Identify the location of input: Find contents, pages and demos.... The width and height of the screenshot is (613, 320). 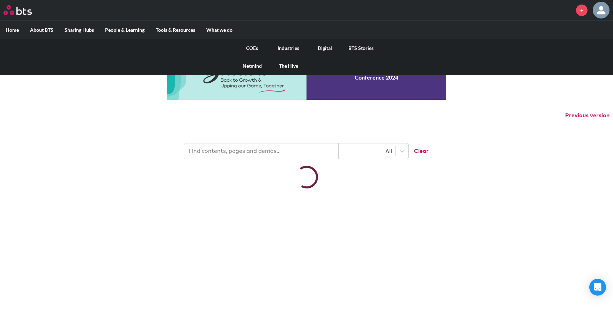
(262, 151).